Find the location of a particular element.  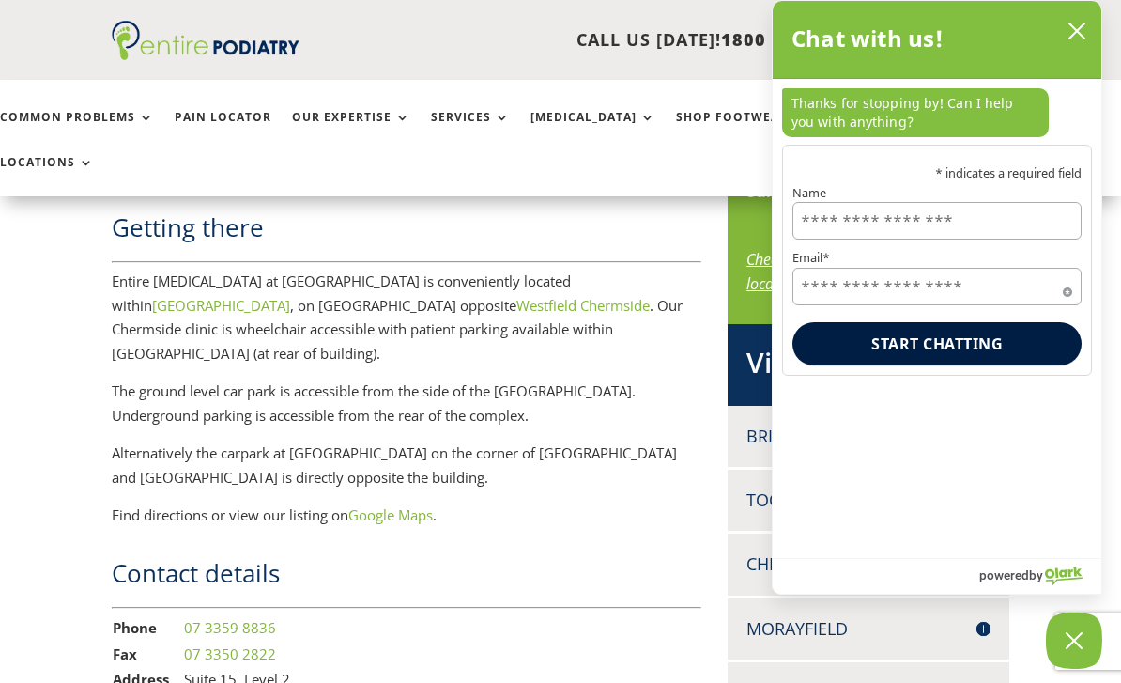

h2: Contact details is located at coordinates (406, 577).